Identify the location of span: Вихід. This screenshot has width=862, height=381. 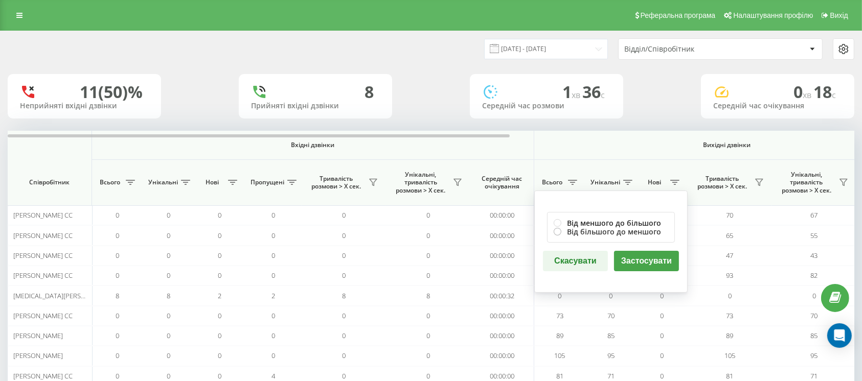
(839, 15).